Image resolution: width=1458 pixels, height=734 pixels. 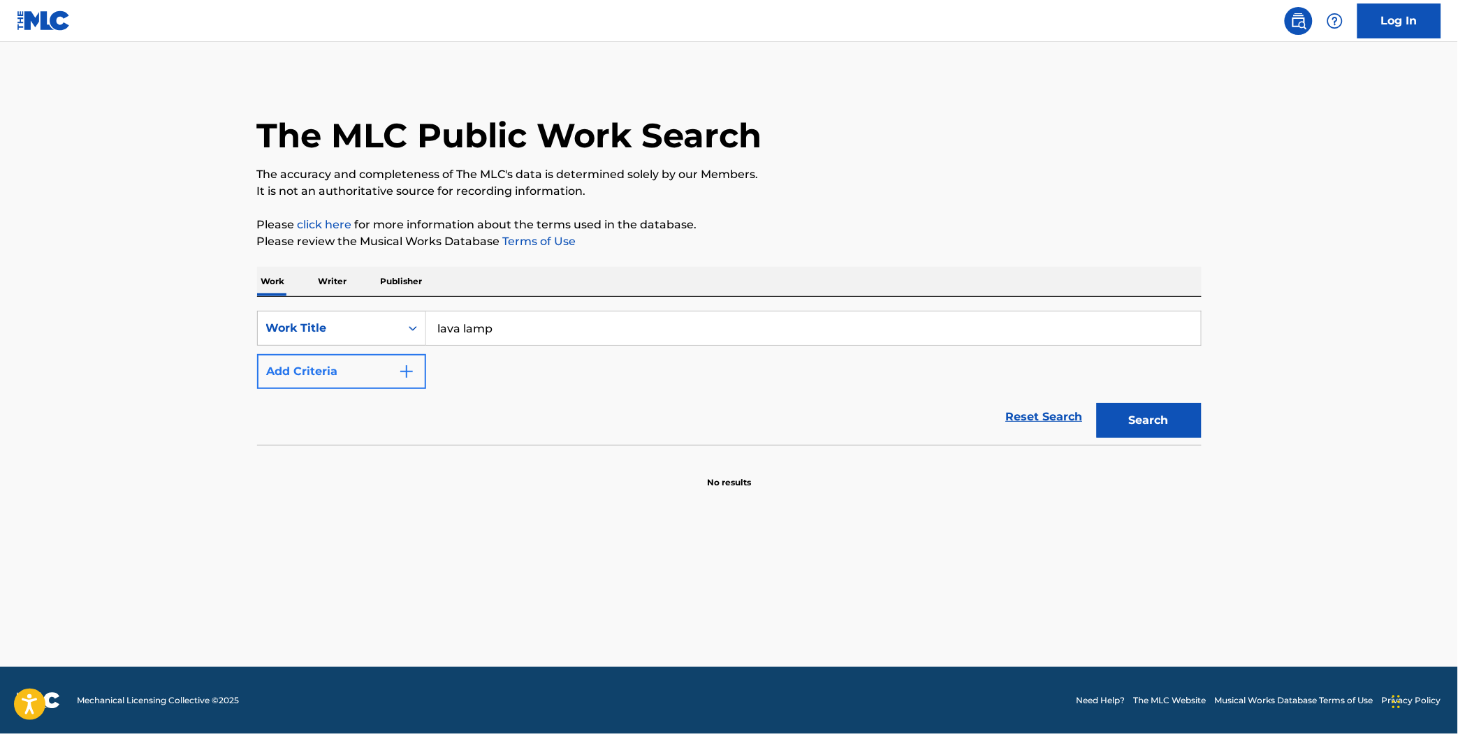 What do you see at coordinates (158, 701) in the screenshot?
I see `span: Mechanical Licensing Collective © 2025` at bounding box center [158, 701].